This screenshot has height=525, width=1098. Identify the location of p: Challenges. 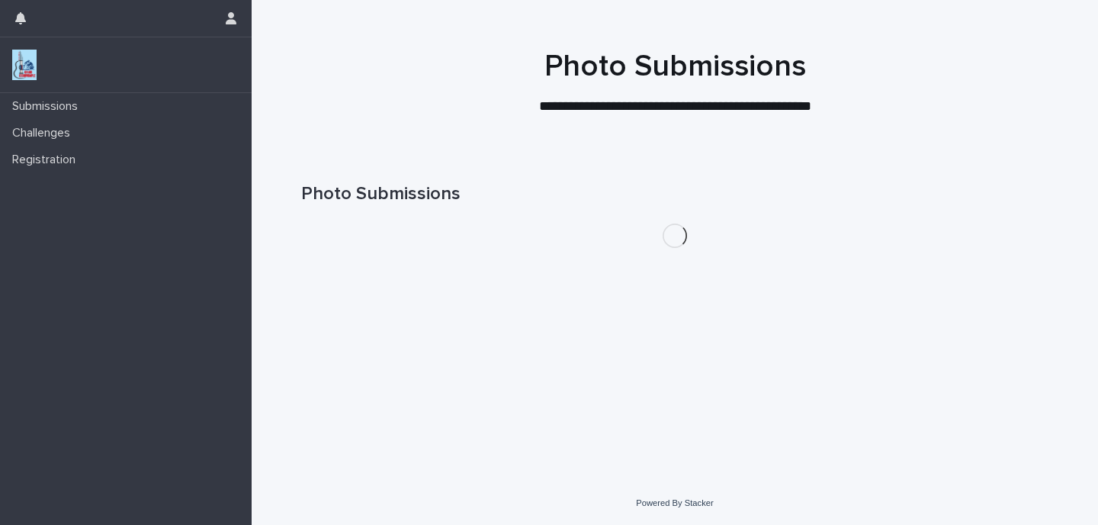
(44, 133).